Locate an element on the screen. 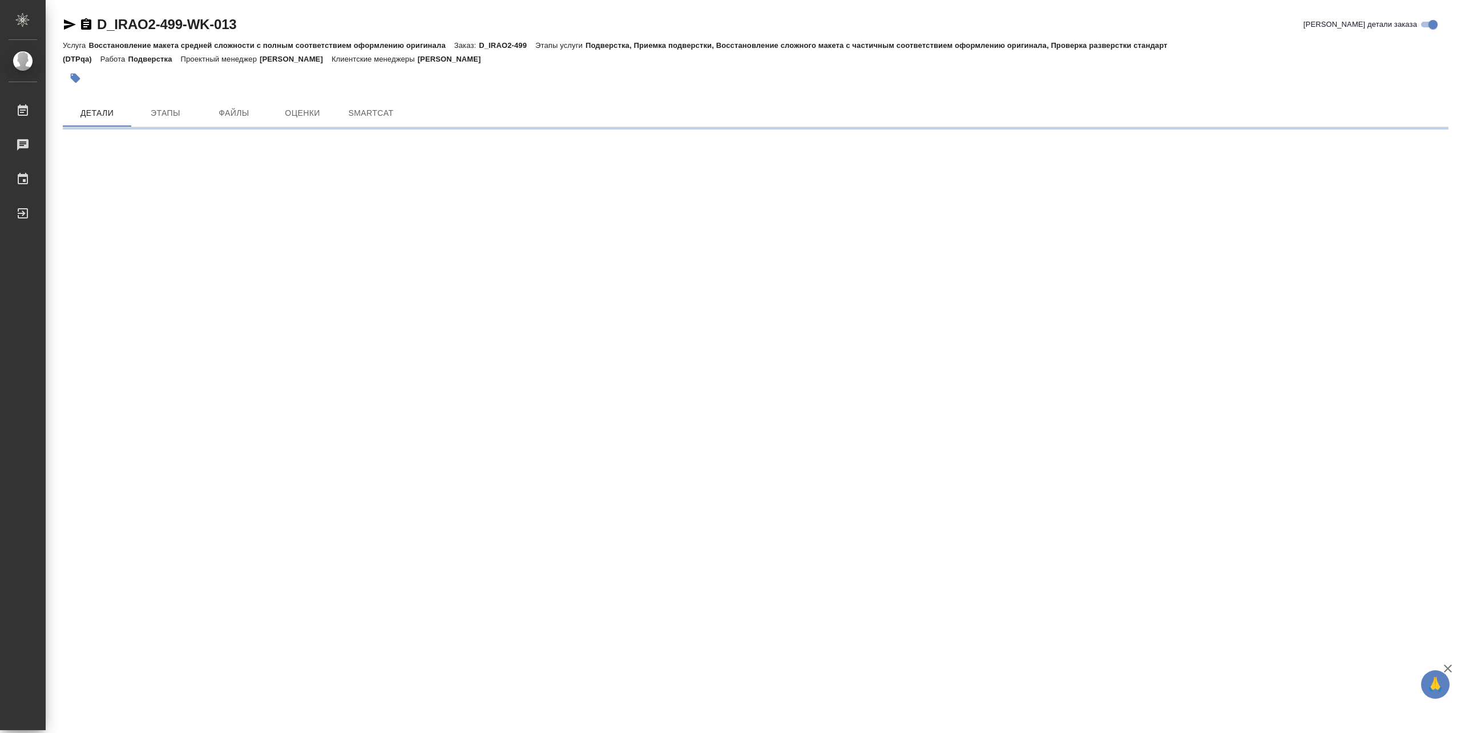 This screenshot has height=733, width=1461. button: Добавить тэг is located at coordinates (75, 78).